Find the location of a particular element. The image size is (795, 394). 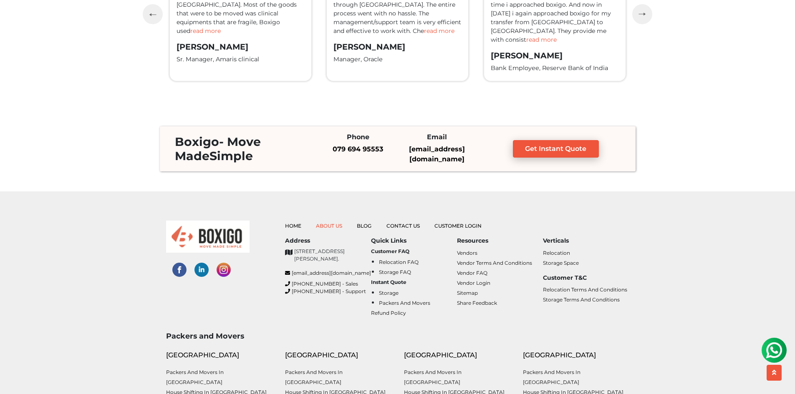

a: Blog is located at coordinates (364, 226).